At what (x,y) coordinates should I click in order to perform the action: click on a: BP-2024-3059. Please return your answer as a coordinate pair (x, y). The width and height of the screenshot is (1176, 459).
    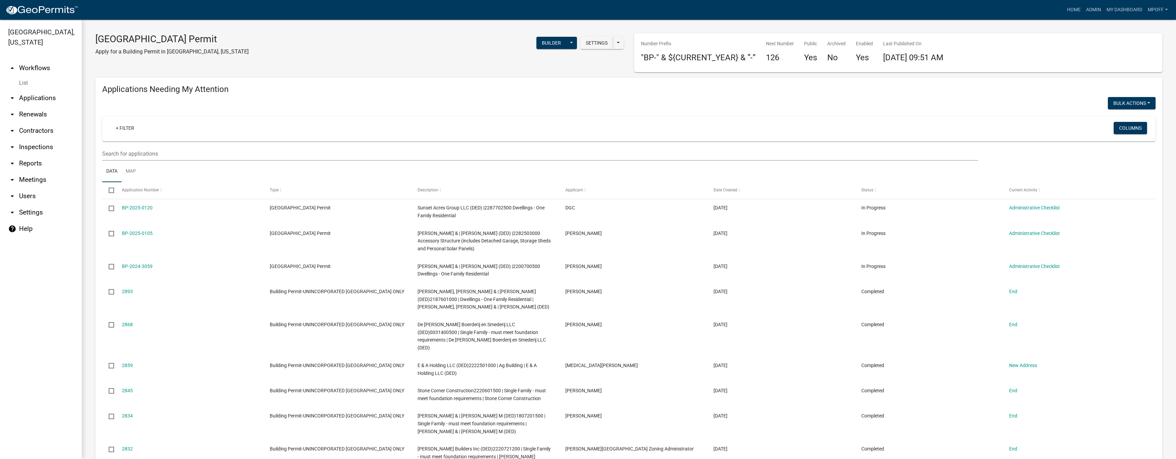
    Looking at the image, I should click on (137, 266).